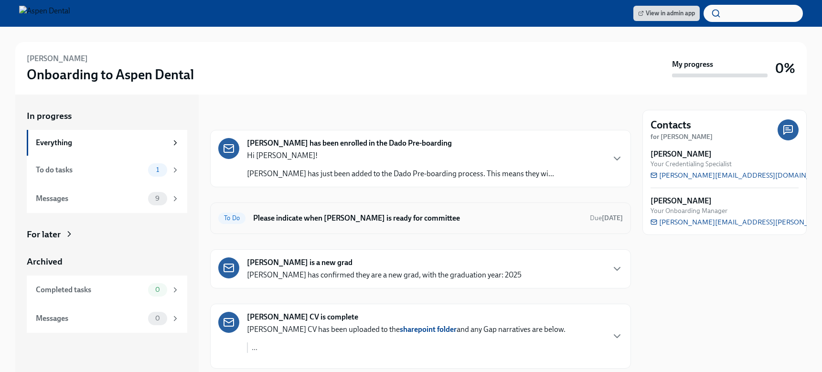 The image size is (822, 372). What do you see at coordinates (107, 262) in the screenshot?
I see `div: Archived` at bounding box center [107, 262].